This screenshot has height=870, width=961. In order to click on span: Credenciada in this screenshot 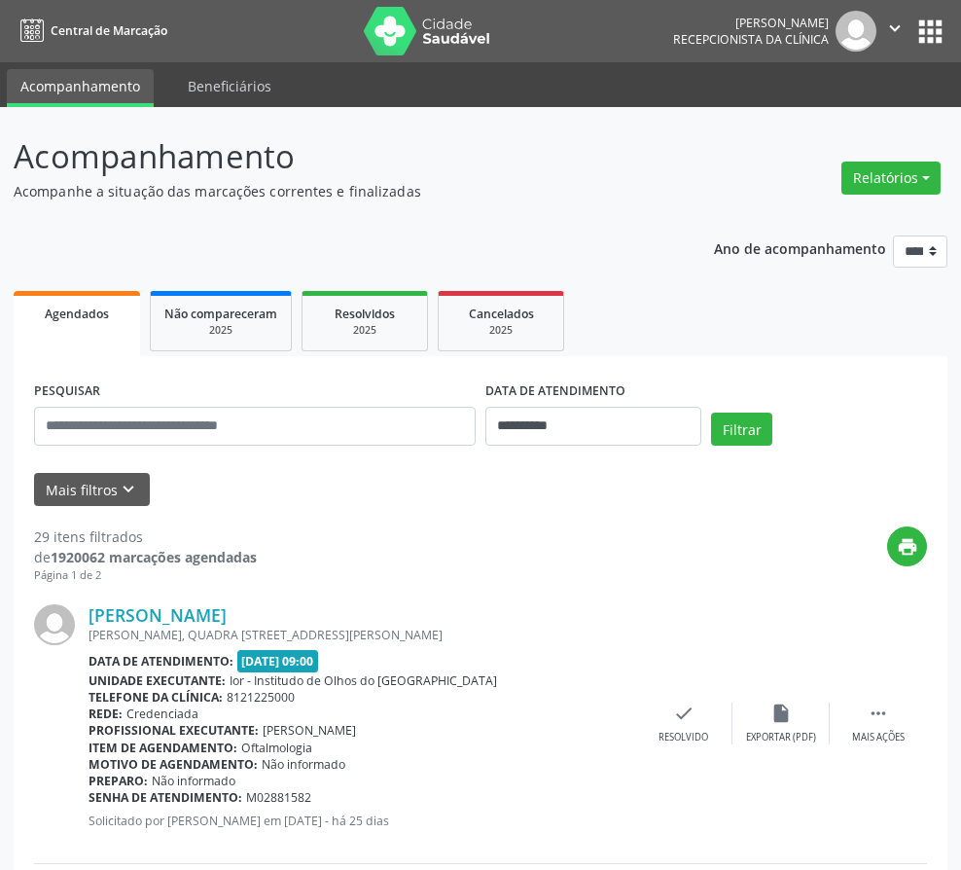, I will do `click(162, 713)`.